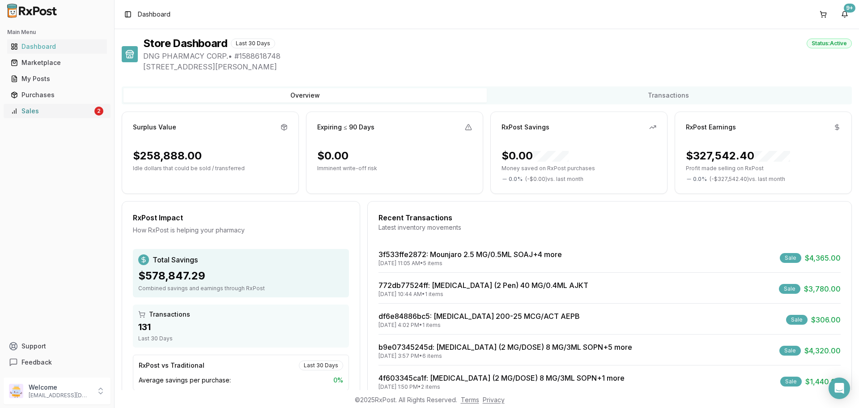 Image resolution: width=859 pixels, height=408 pixels. What do you see at coordinates (57, 95) in the screenshot?
I see `div: Purchases` at bounding box center [57, 95].